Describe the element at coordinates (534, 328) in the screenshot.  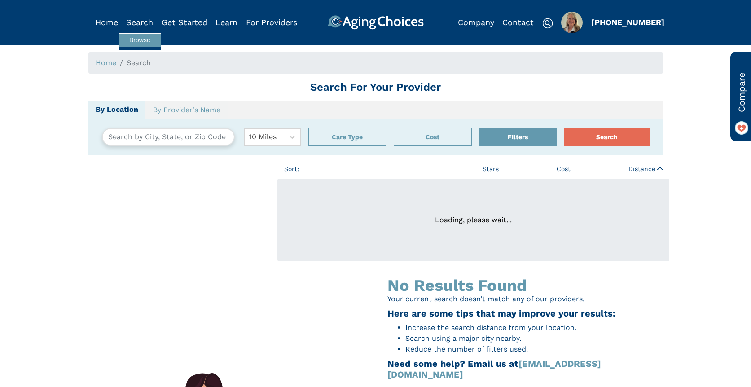
I see `li: Increase the search distance from your location.` at that location.